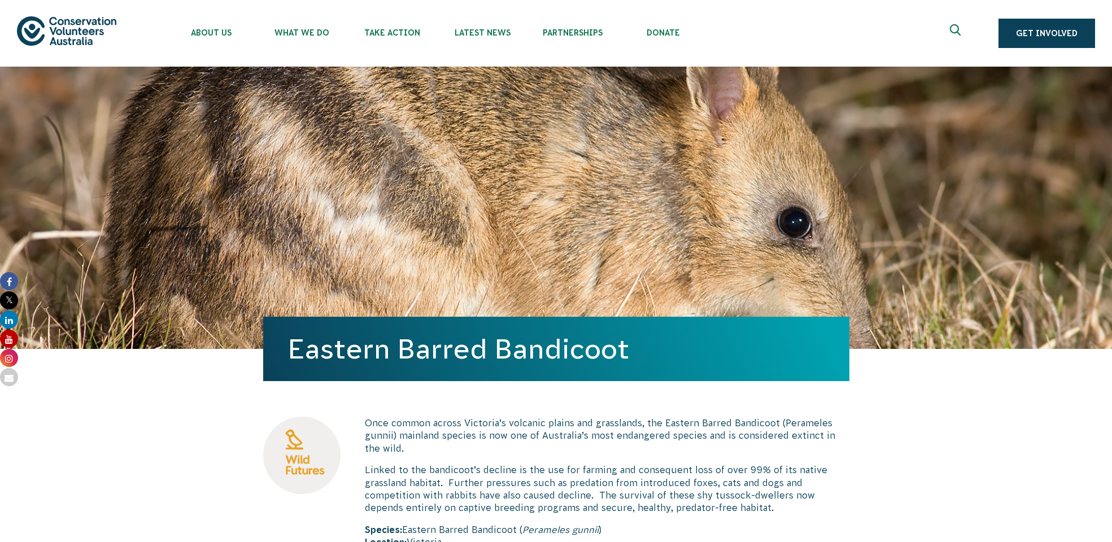 This screenshot has height=542, width=1112. Describe the element at coordinates (957, 33) in the screenshot. I see `span: Expand search box` at that location.